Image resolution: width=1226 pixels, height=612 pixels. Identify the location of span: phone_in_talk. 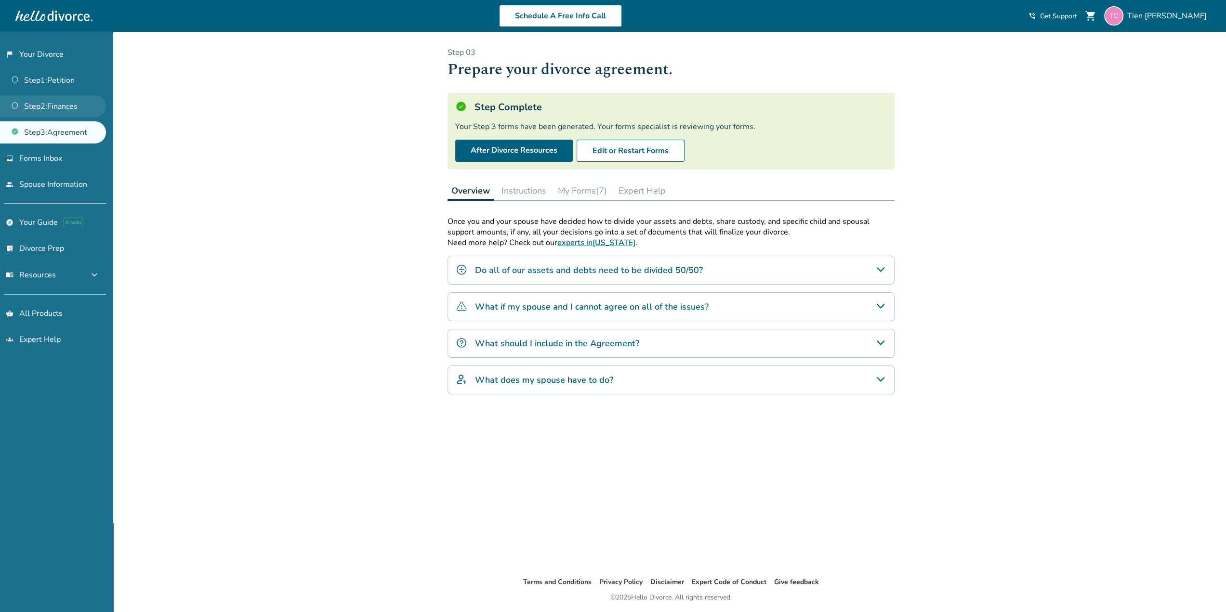
(1032, 16).